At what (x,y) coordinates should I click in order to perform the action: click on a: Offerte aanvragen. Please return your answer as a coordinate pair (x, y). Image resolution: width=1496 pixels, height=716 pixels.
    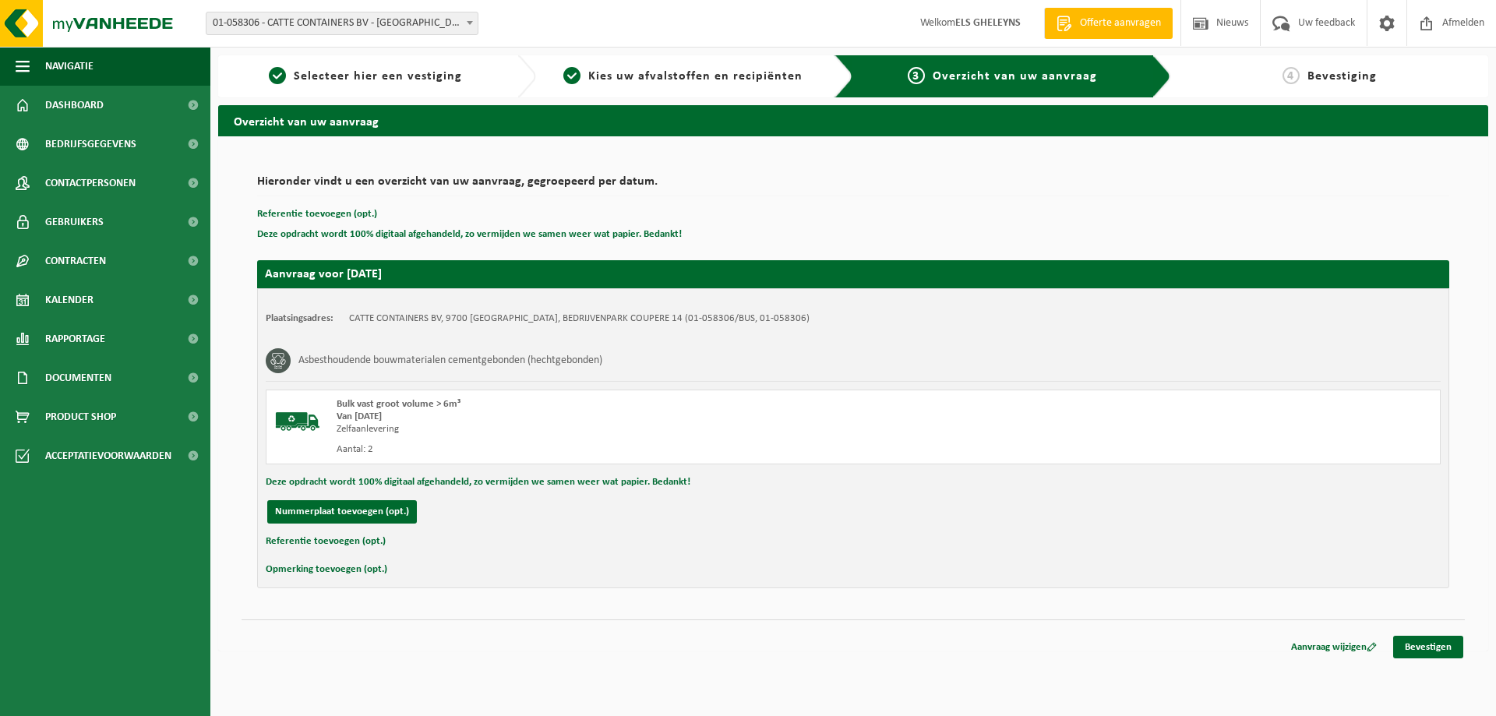
    Looking at the image, I should click on (1108, 23).